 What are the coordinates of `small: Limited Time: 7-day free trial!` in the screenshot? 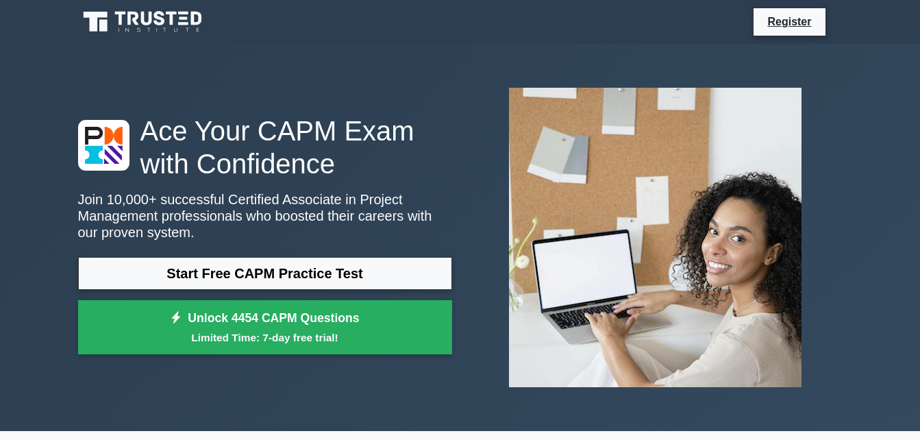 It's located at (265, 337).